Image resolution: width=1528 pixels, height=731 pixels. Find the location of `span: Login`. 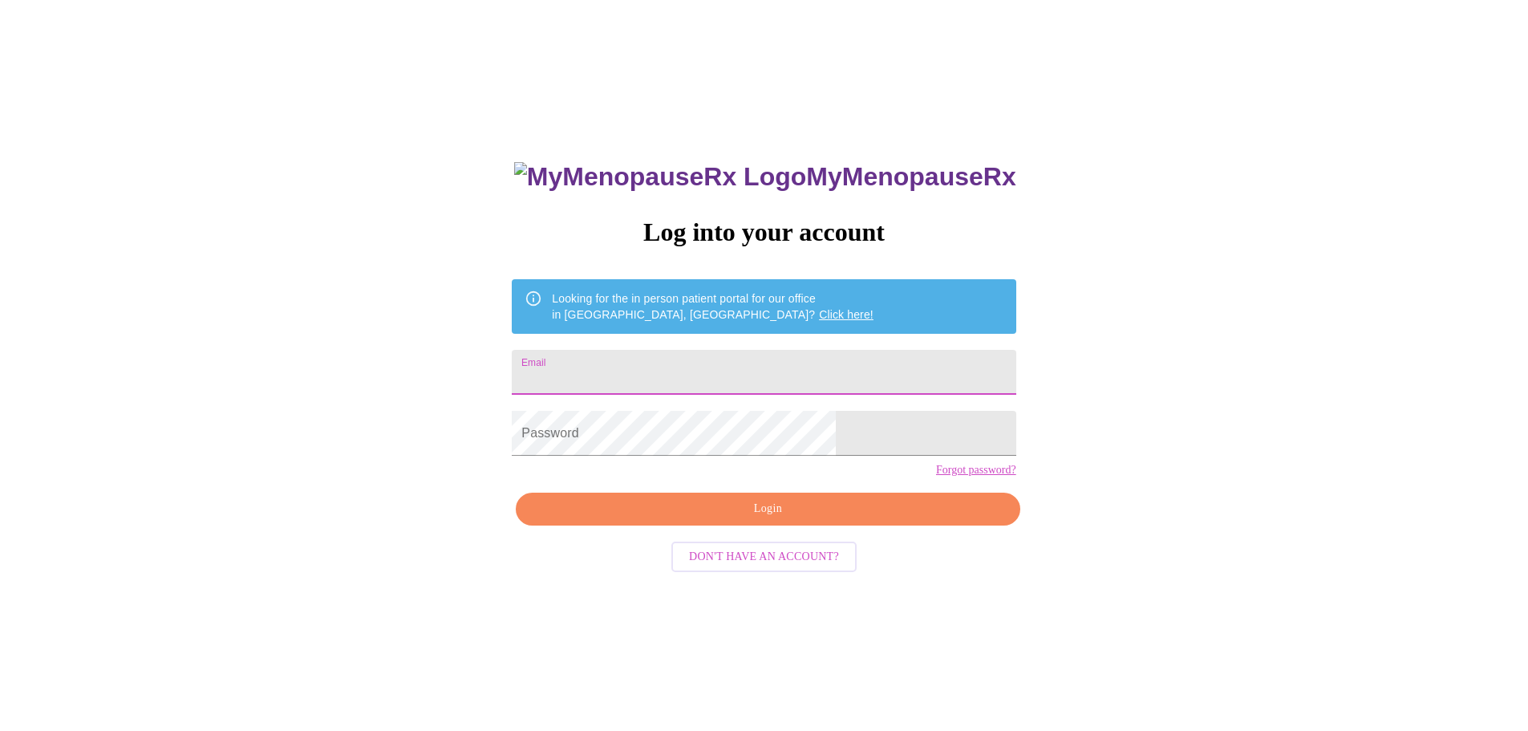

span: Login is located at coordinates (768, 508).